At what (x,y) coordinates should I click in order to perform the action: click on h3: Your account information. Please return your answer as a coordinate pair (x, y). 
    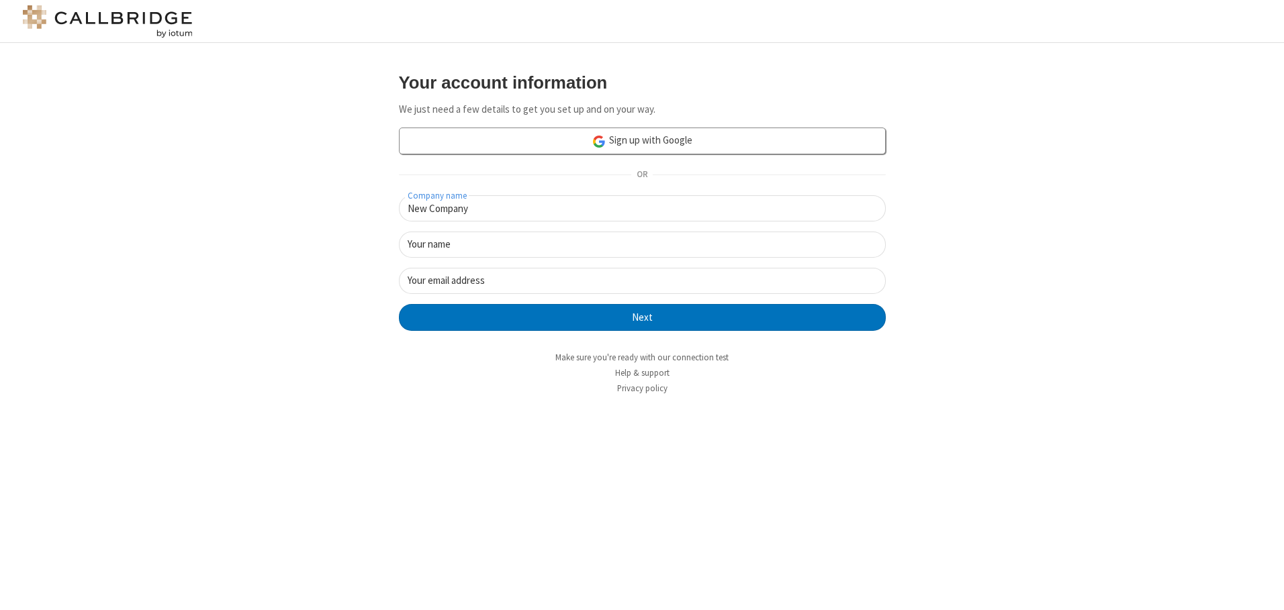
    Looking at the image, I should click on (642, 83).